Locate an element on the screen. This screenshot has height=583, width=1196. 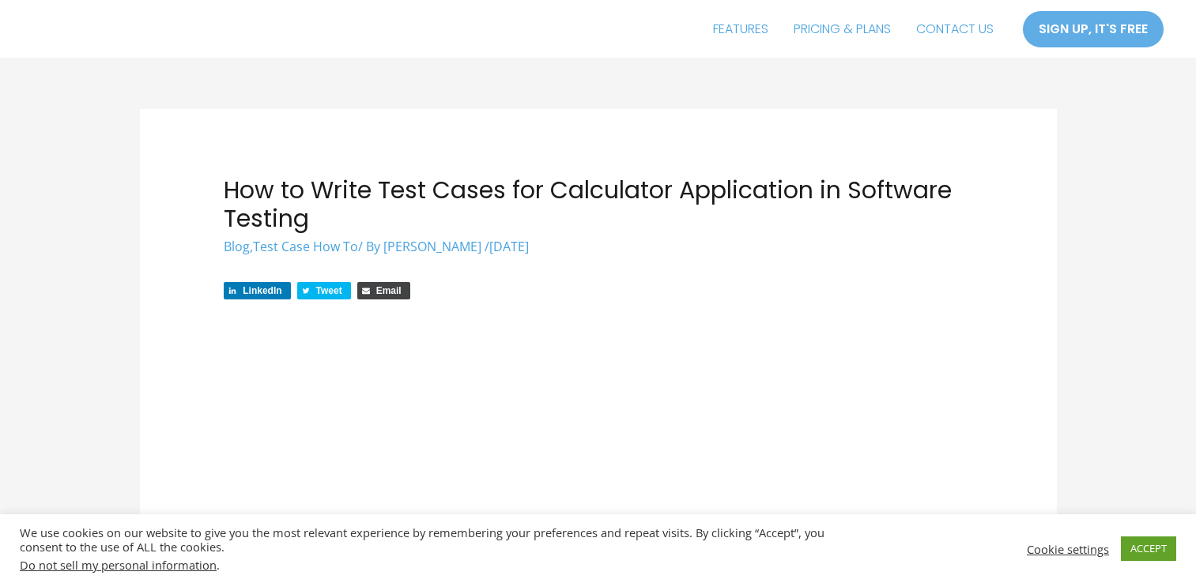
span: LinkedIn is located at coordinates (262, 291).